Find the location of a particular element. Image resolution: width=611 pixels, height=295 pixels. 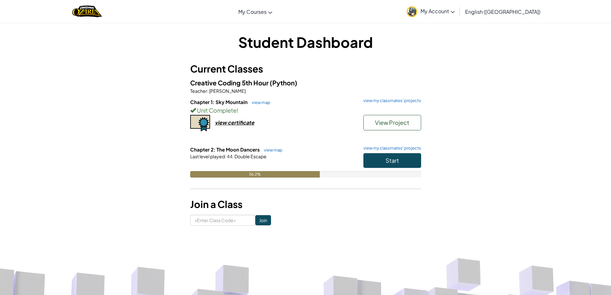

span: Start is located at coordinates (392, 160).